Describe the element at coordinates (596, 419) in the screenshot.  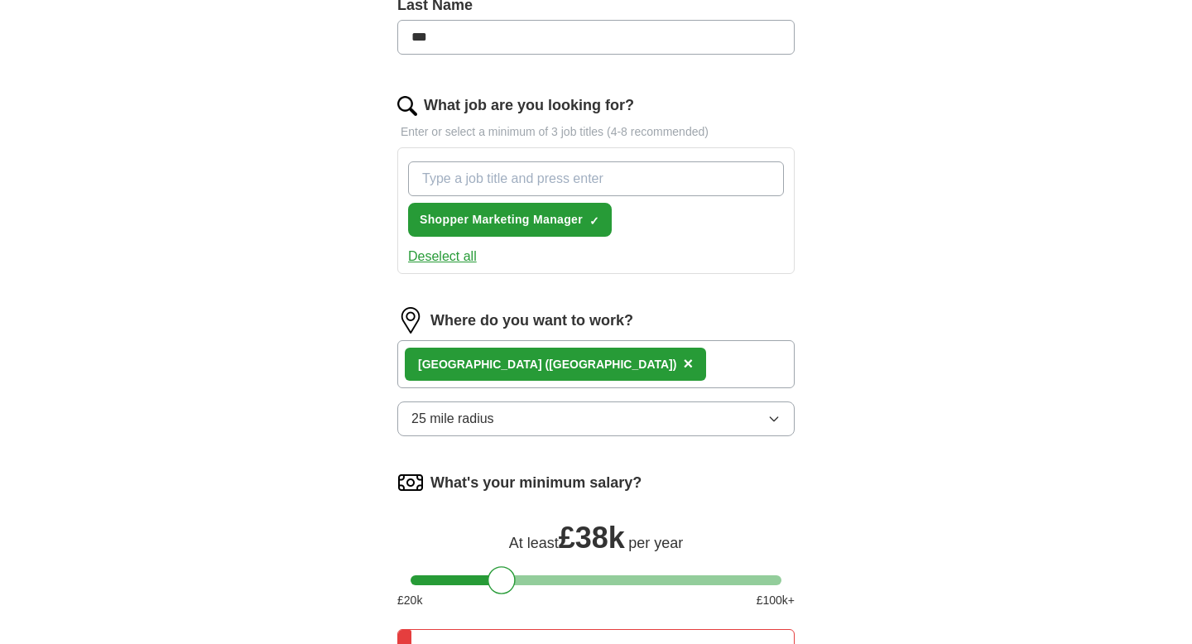
I see `button: 25 mile radius` at that location.